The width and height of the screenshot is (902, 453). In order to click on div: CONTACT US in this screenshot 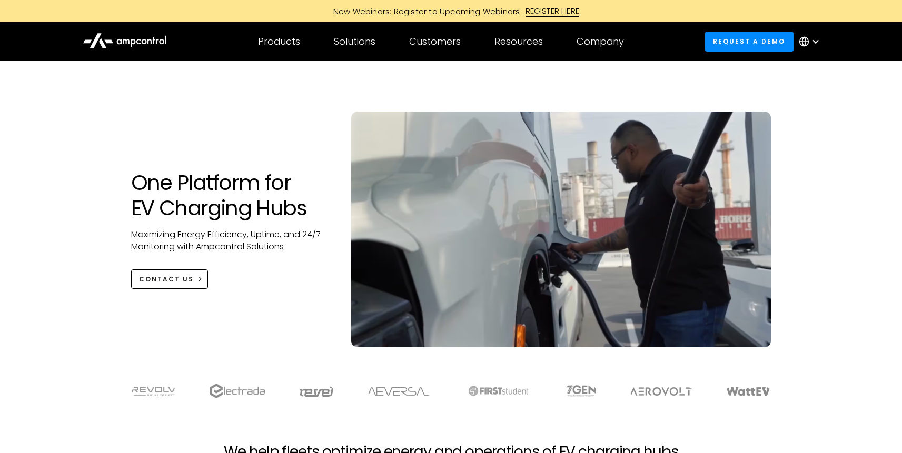, I will do `click(166, 279)`.